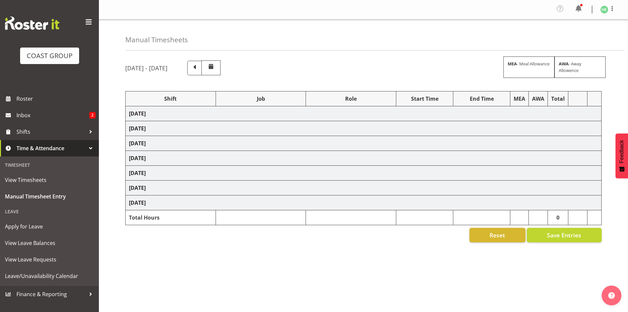 The image size is (628, 312). Describe the element at coordinates (261, 99) in the screenshot. I see `div: Job` at that location.